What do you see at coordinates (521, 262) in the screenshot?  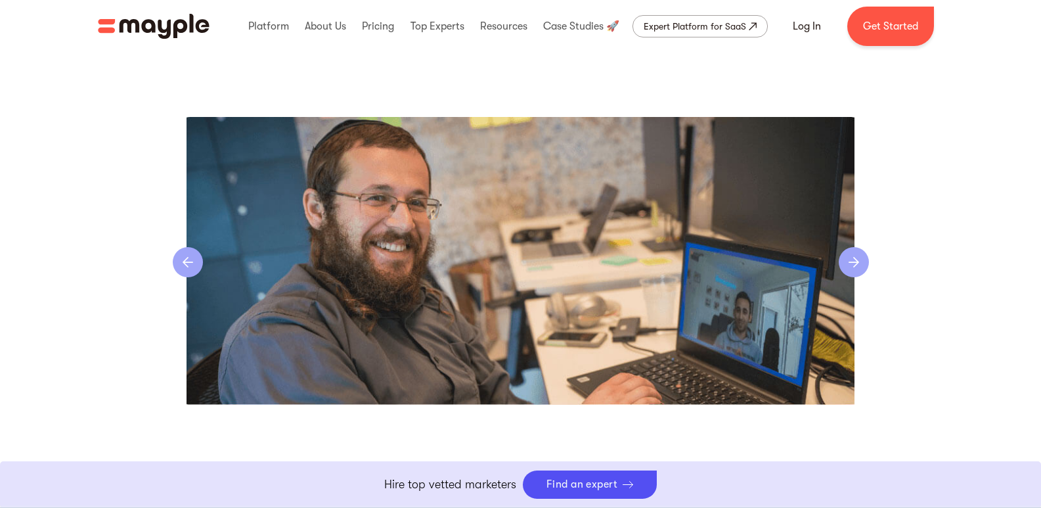 I see `div: carousel` at bounding box center [521, 262].